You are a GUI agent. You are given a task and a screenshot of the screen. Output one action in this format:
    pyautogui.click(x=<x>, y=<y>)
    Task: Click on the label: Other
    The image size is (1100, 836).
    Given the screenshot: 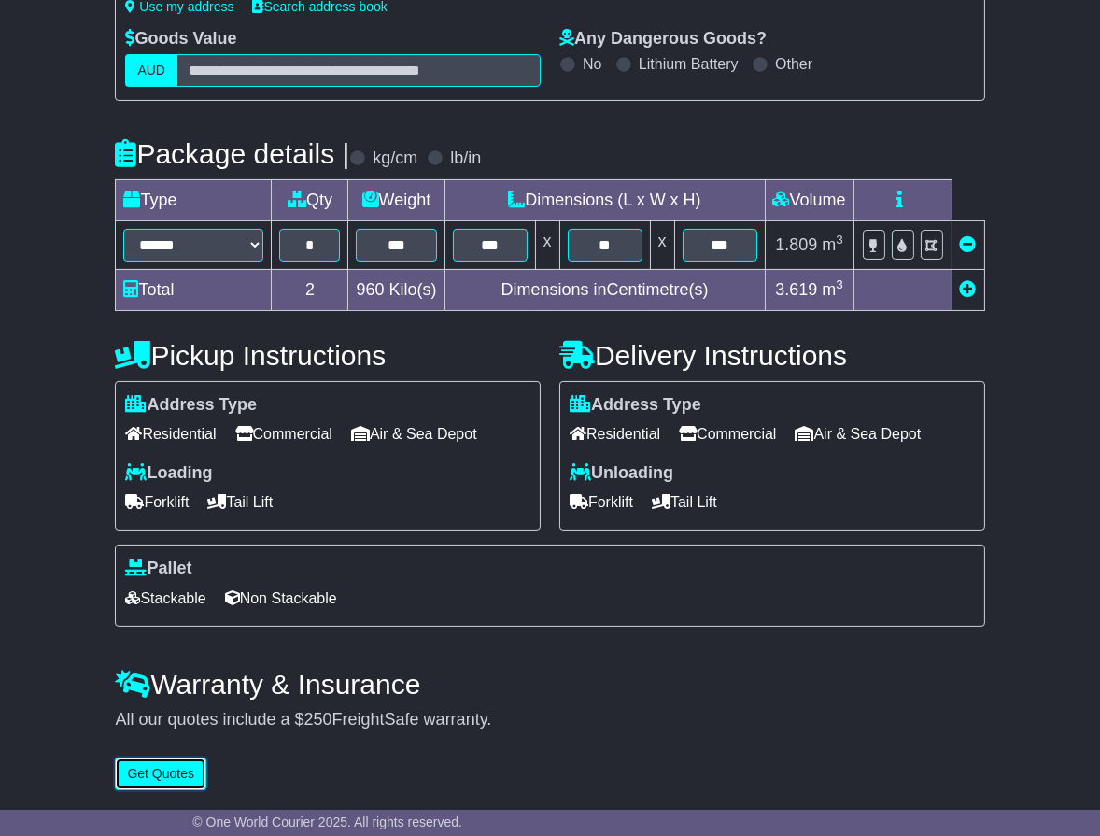 What is the action you would take?
    pyautogui.click(x=794, y=64)
    